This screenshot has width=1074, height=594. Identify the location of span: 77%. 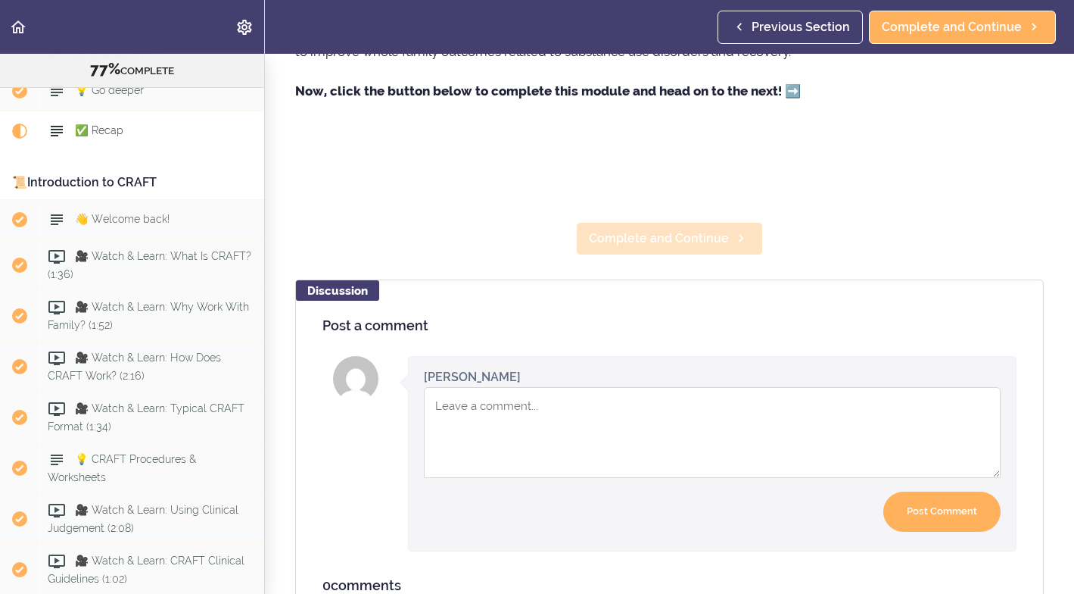
(105, 69).